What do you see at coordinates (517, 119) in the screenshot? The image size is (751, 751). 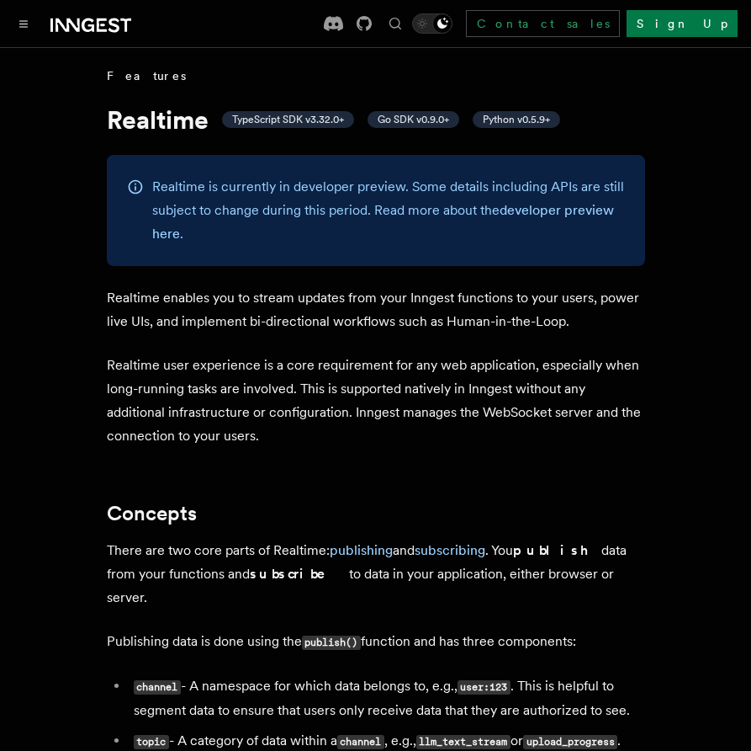 I see `span: Python v0.5.9+` at bounding box center [517, 119].